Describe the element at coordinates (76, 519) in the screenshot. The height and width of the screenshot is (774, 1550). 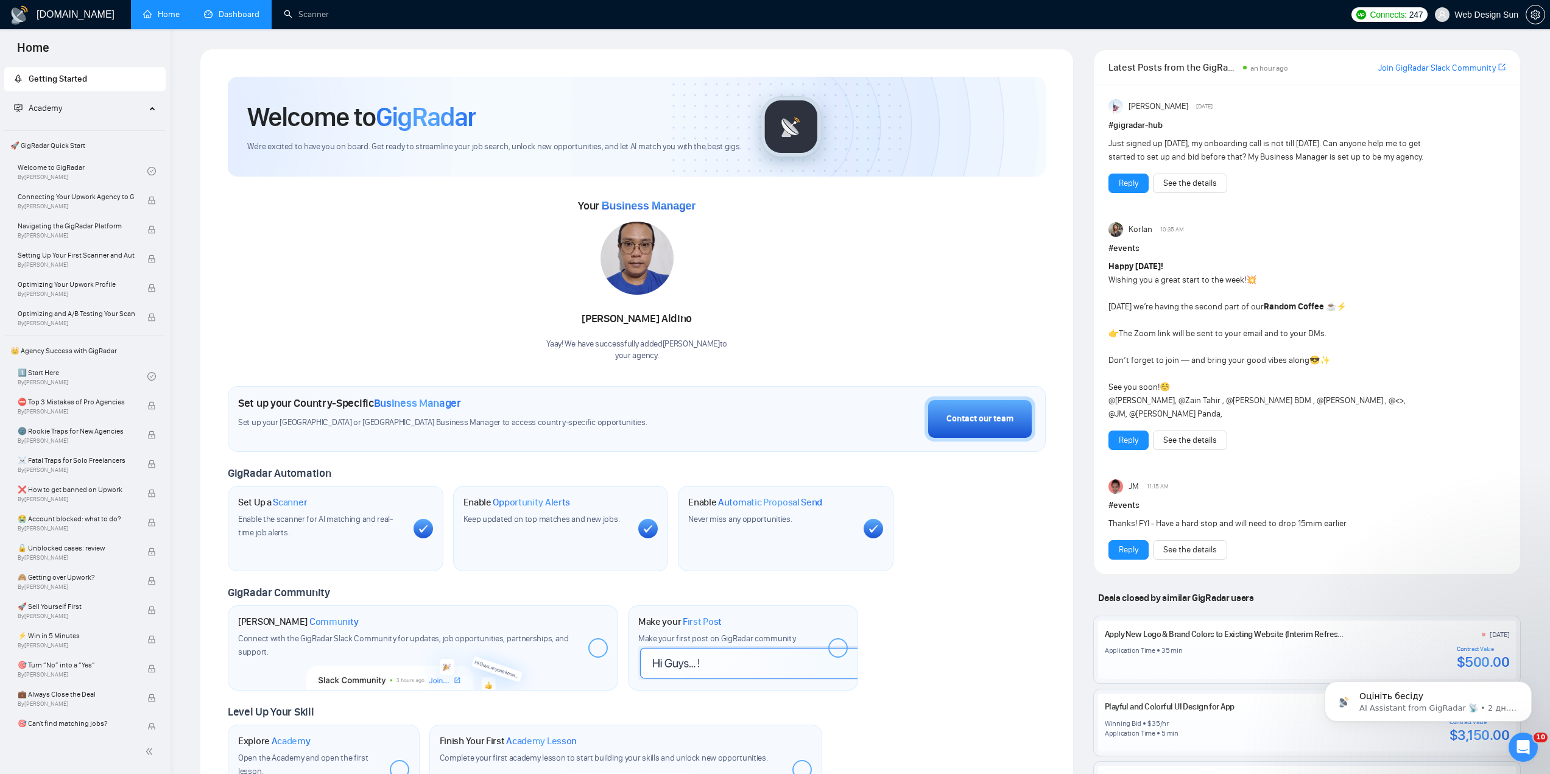
I see `span: 😭 Account blocked: what to do?` at that location.